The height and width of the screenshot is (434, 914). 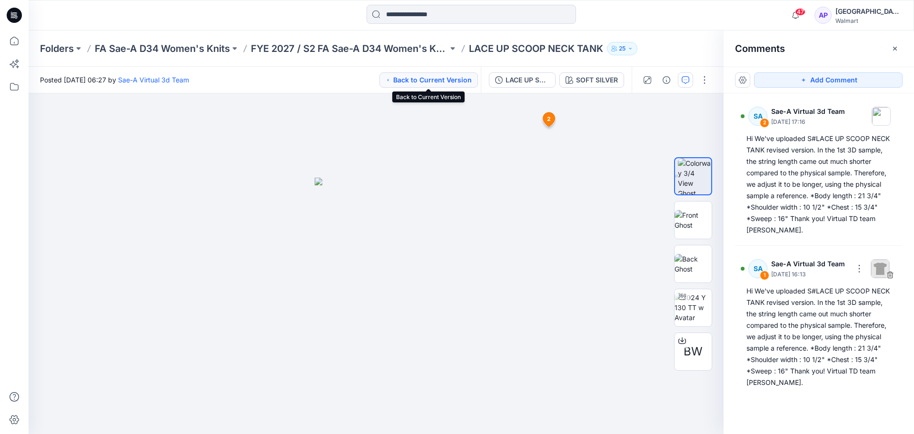 What do you see at coordinates (695, 176) in the screenshot?
I see `img: Colorway 3/4 View Ghost` at bounding box center [695, 176].